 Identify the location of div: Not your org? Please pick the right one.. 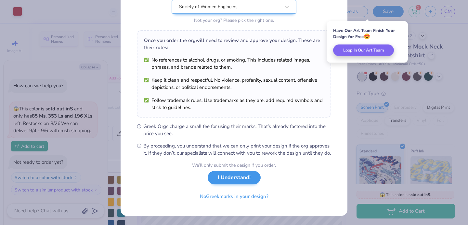
(234, 20).